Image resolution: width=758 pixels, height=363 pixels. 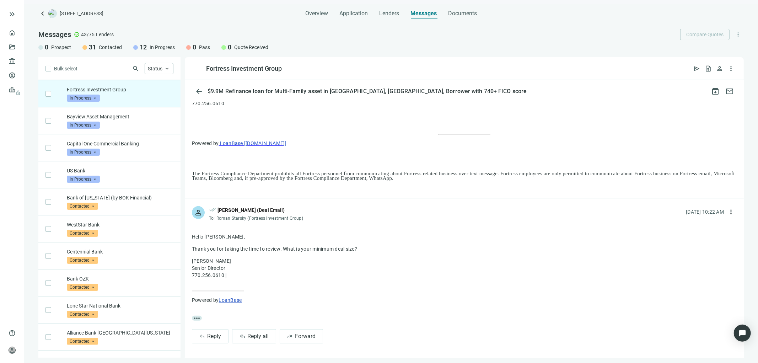 What do you see at coordinates (301, 336) in the screenshot?
I see `button: forwardForward` at bounding box center [301, 336].